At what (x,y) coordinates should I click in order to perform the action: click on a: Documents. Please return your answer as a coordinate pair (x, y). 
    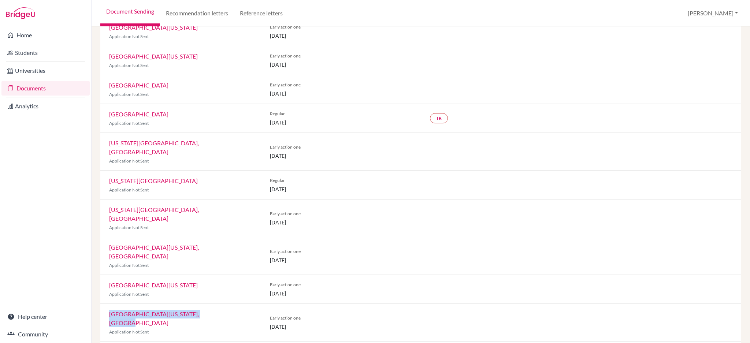
    Looking at the image, I should click on (45, 88).